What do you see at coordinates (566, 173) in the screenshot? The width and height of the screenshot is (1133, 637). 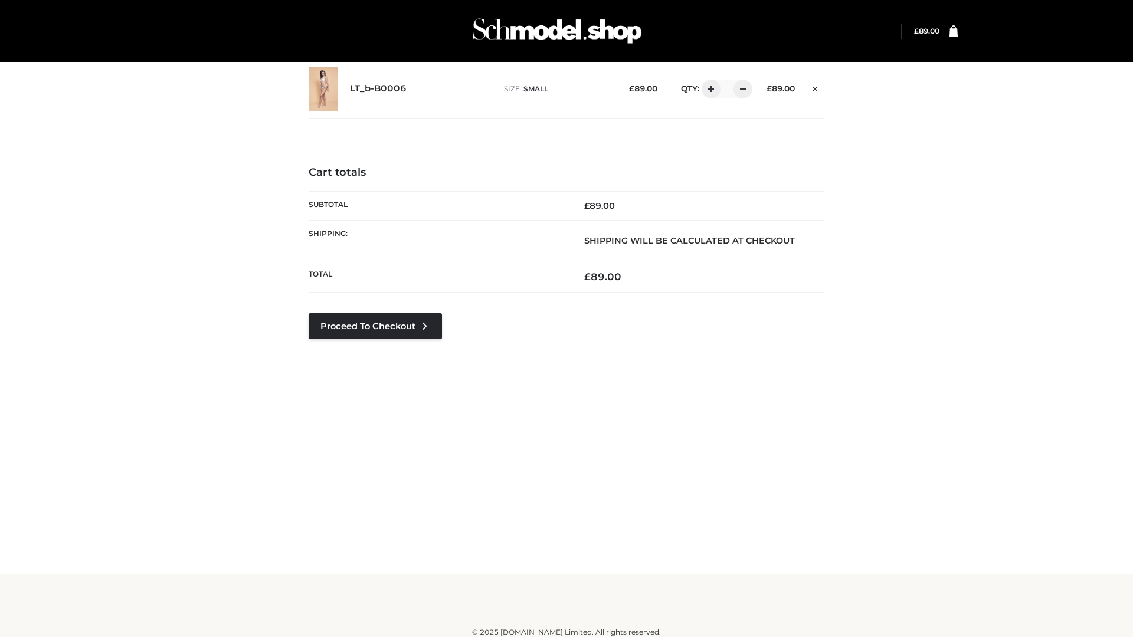 I see `h4: Cart totals` at bounding box center [566, 173].